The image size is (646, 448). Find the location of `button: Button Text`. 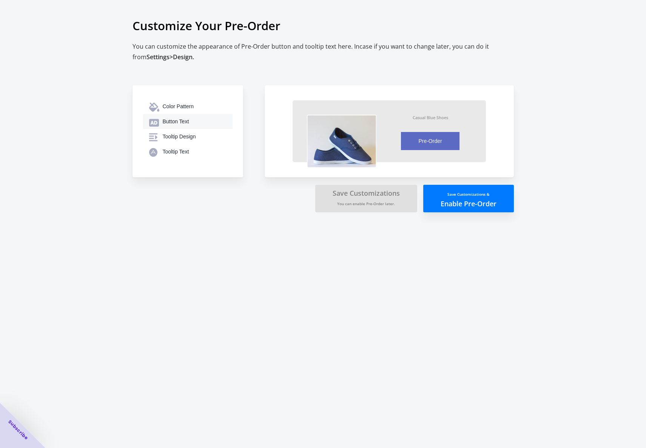

button: Button Text is located at coordinates (188, 122).